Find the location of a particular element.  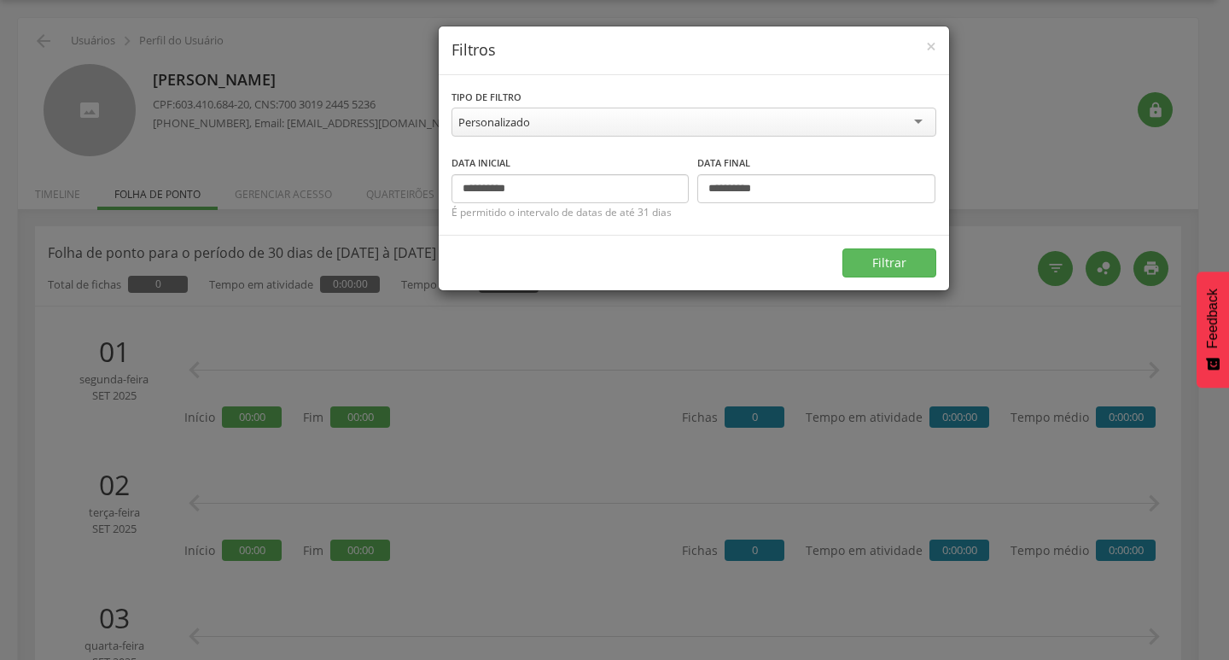

div: Personalizado is located at coordinates (494, 122).